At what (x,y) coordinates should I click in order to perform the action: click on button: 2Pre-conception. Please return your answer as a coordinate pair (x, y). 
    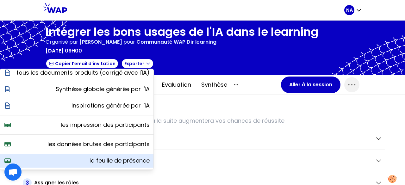
    Looking at the image, I should click on (203, 161).